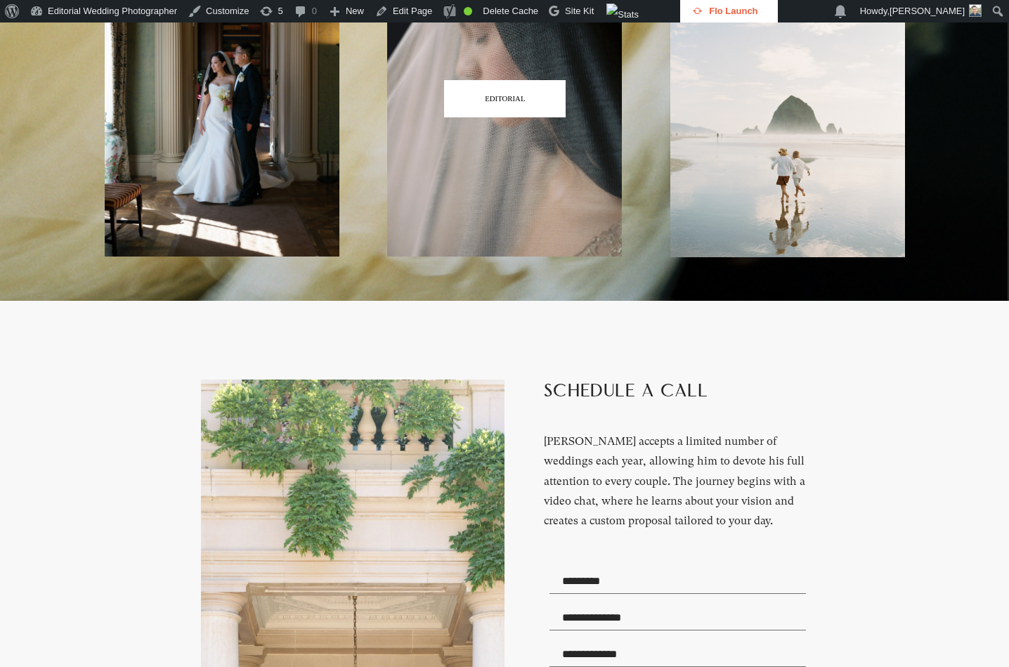 Image resolution: width=1009 pixels, height=667 pixels. What do you see at coordinates (505, 98) in the screenshot?
I see `a: EDITORIAL` at bounding box center [505, 98].